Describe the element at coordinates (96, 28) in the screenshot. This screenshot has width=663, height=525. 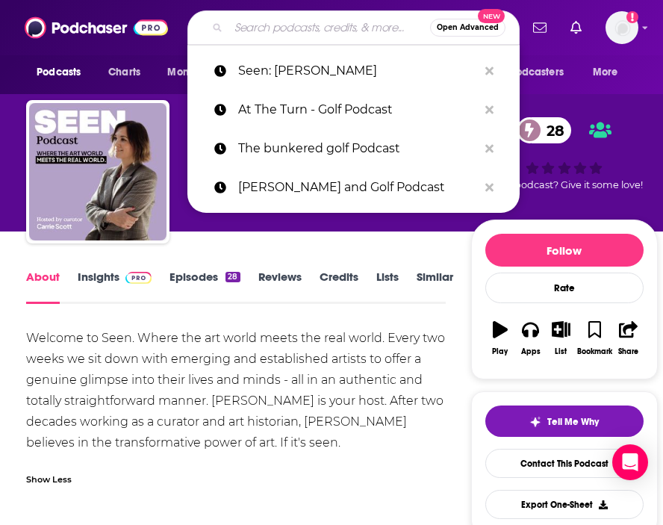
I see `a: Podchaser - Follow, Share and Rate Podcasts` at that location.